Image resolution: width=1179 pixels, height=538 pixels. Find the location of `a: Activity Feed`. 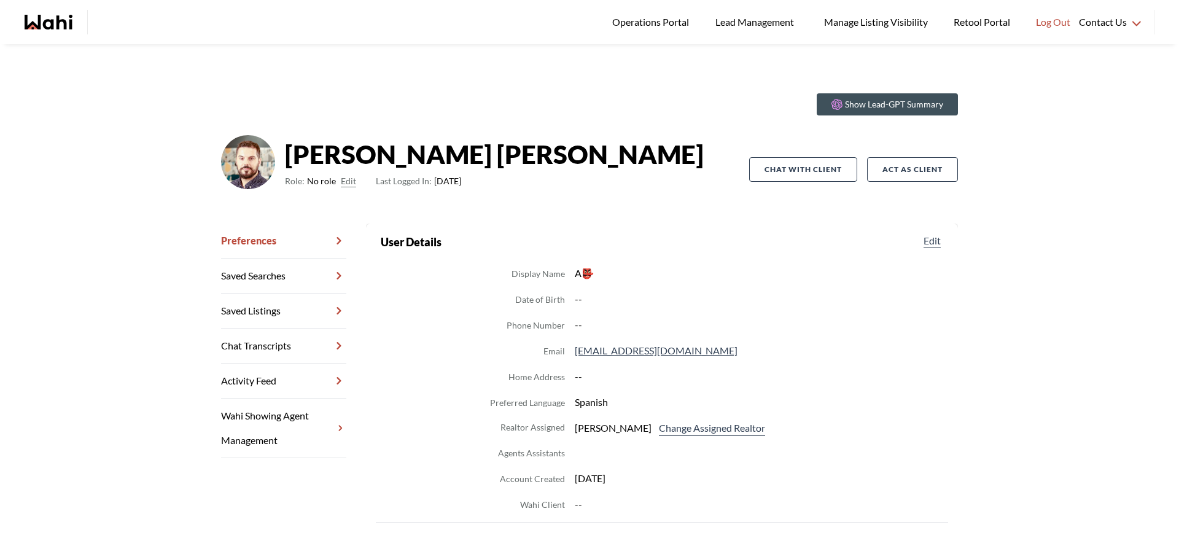

a: Activity Feed is located at coordinates (284, 381).